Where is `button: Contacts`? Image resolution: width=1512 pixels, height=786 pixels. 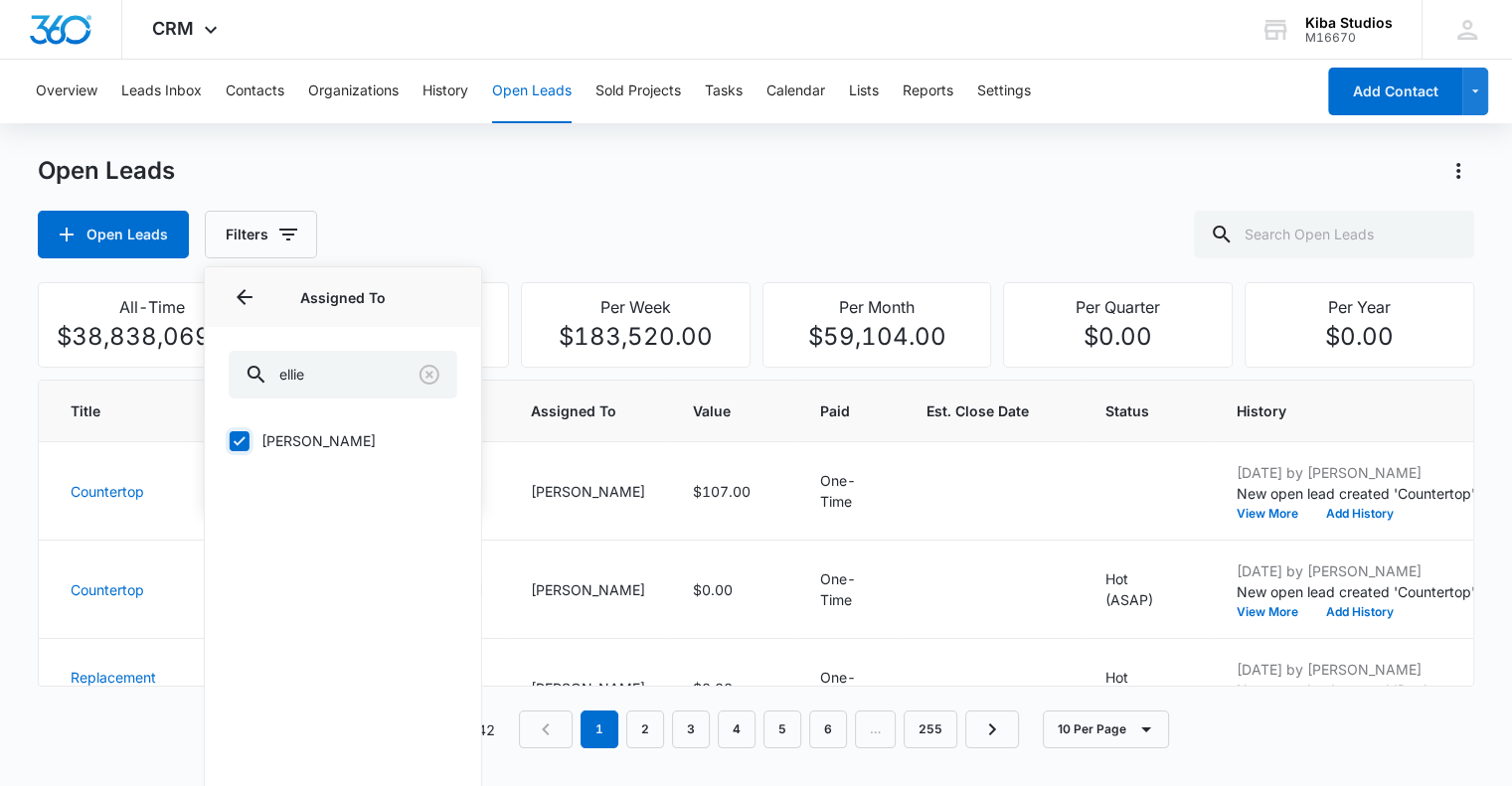
button: Contacts is located at coordinates (254, 92).